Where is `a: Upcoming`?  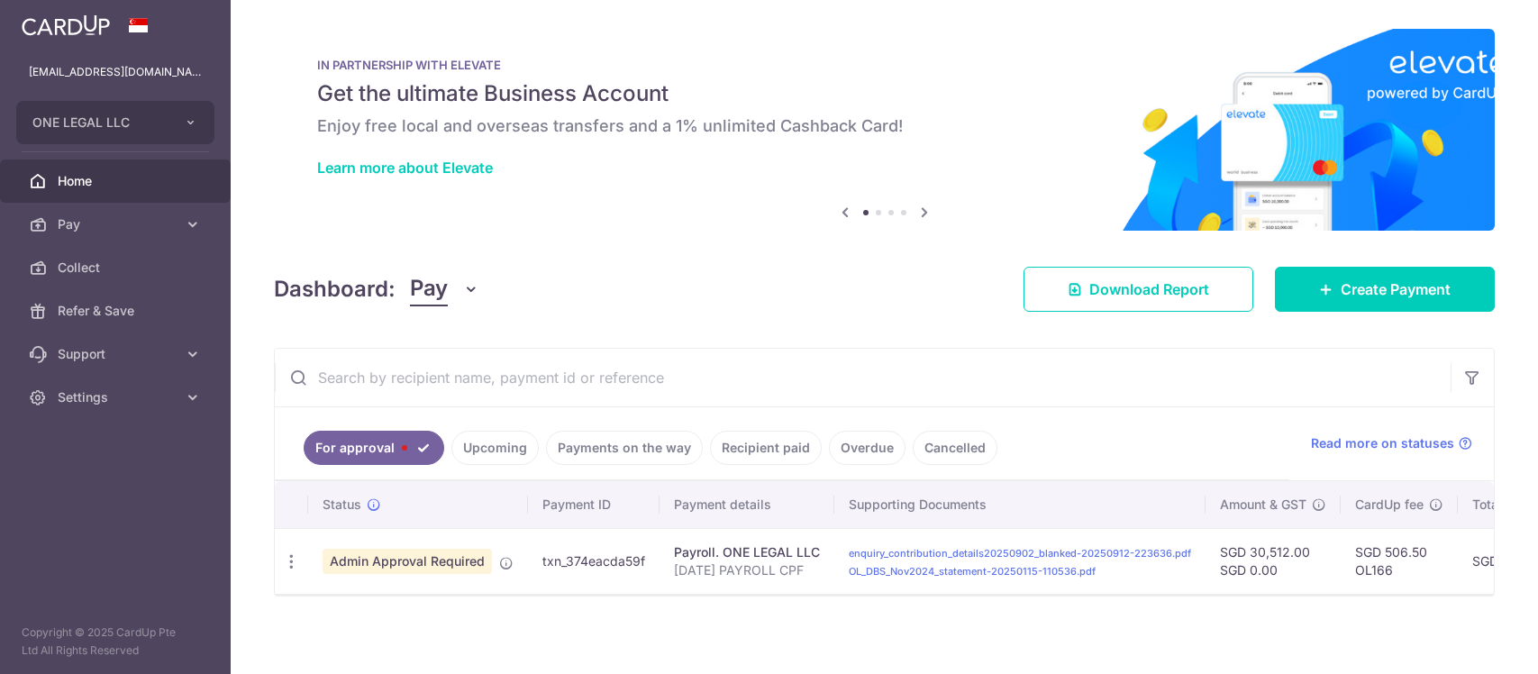
a: Upcoming is located at coordinates (495, 448).